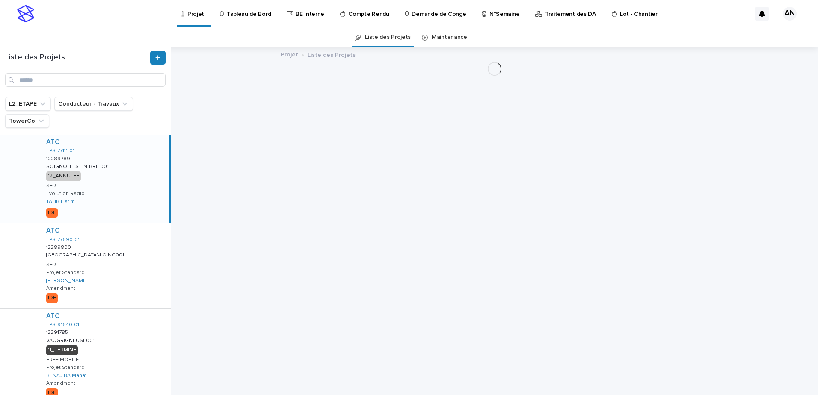 The width and height of the screenshot is (818, 395). I want to click on h1: Liste des Projets, so click(77, 58).